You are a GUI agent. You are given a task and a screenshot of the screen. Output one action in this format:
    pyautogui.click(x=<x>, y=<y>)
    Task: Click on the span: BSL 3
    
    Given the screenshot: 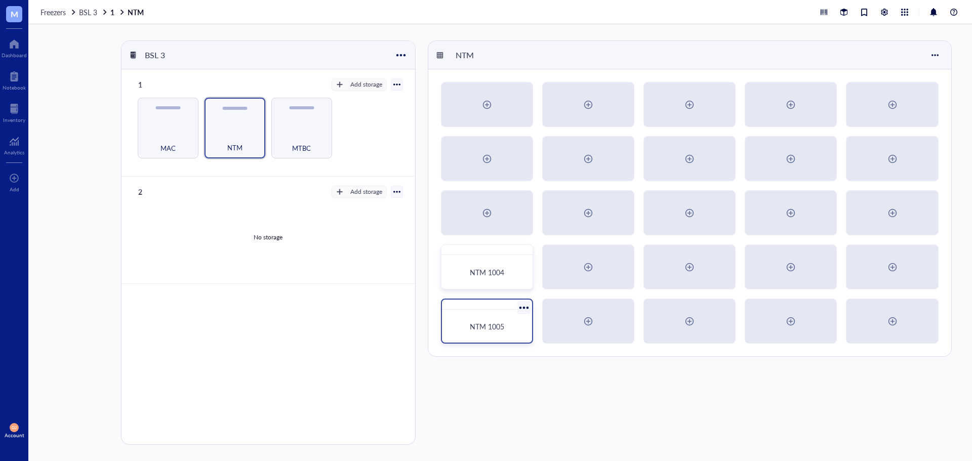 What is the action you would take?
    pyautogui.click(x=88, y=12)
    